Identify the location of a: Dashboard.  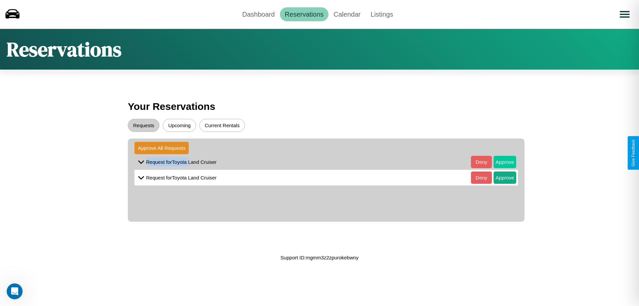
(259, 14).